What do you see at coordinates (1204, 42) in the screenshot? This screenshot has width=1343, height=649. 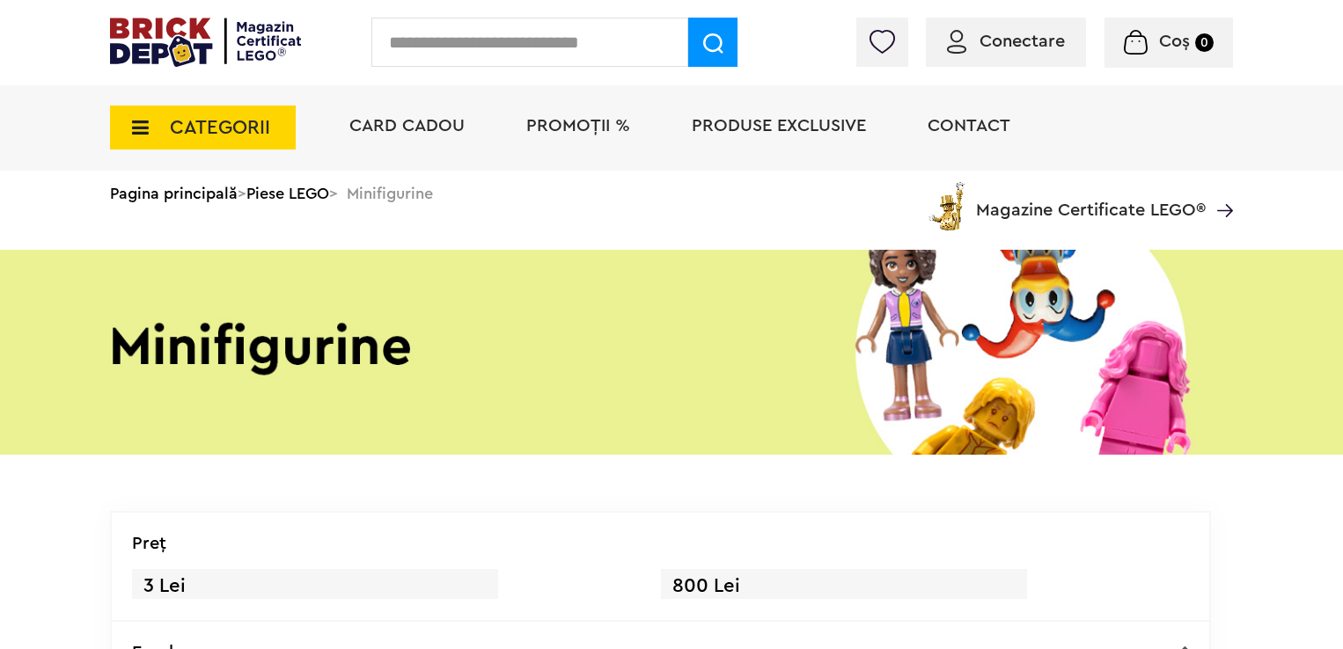 I see `small: 0` at bounding box center [1204, 42].